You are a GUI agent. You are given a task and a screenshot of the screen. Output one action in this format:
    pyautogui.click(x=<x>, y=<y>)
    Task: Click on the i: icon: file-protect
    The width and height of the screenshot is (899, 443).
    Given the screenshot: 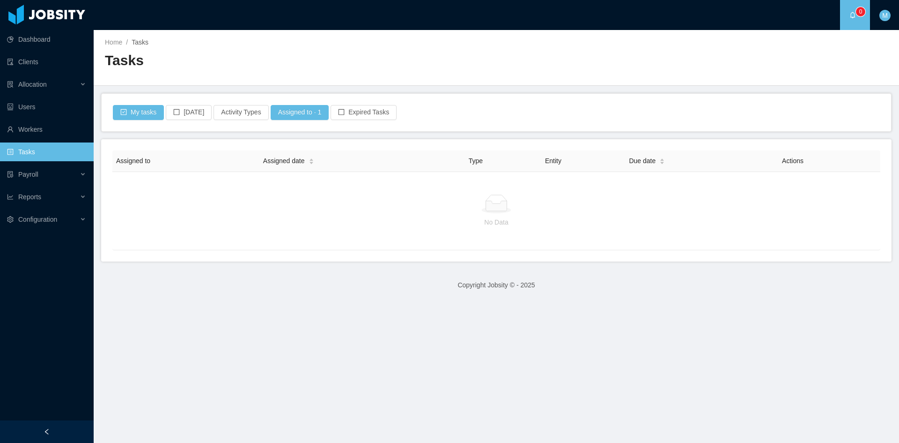 What is the action you would take?
    pyautogui.click(x=10, y=174)
    